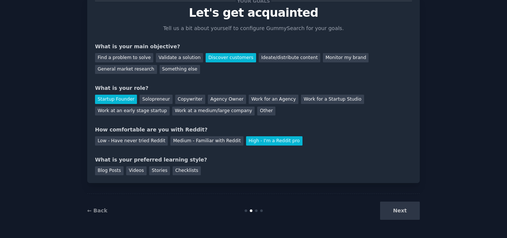 The height and width of the screenshot is (238, 507). I want to click on div: Stories, so click(160, 171).